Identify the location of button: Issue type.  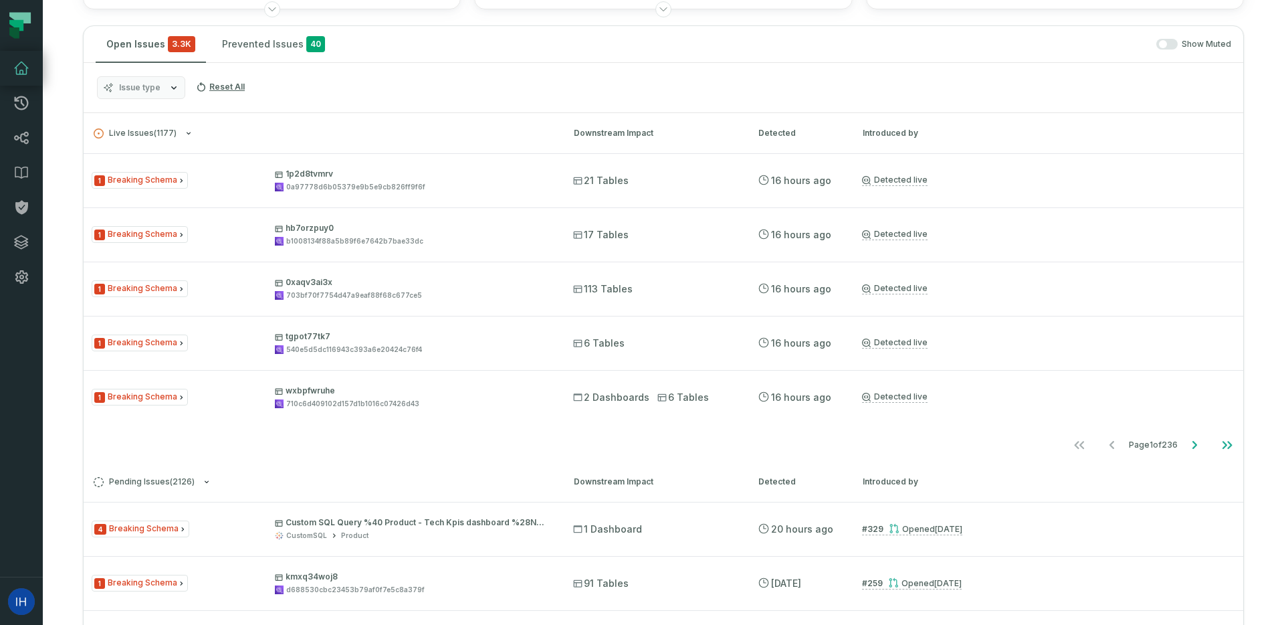
(141, 88).